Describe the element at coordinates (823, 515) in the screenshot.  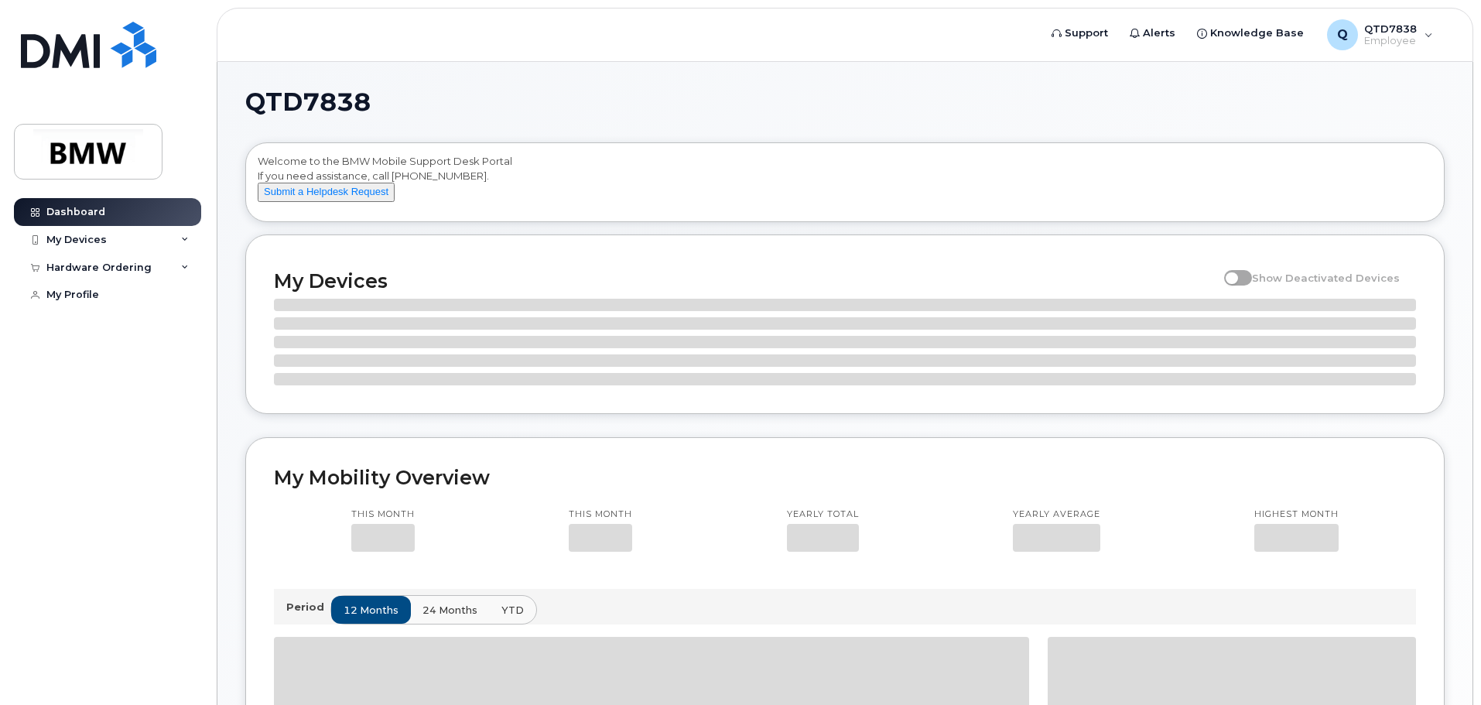
I see `p: Yearly total` at that location.